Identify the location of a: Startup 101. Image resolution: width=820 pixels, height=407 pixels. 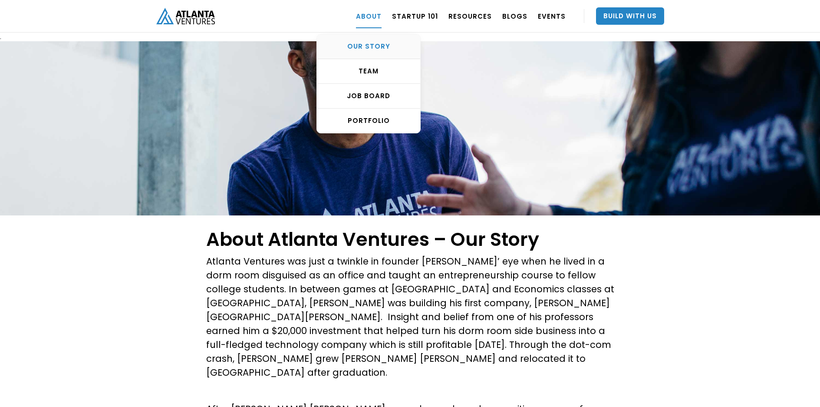
(415, 16).